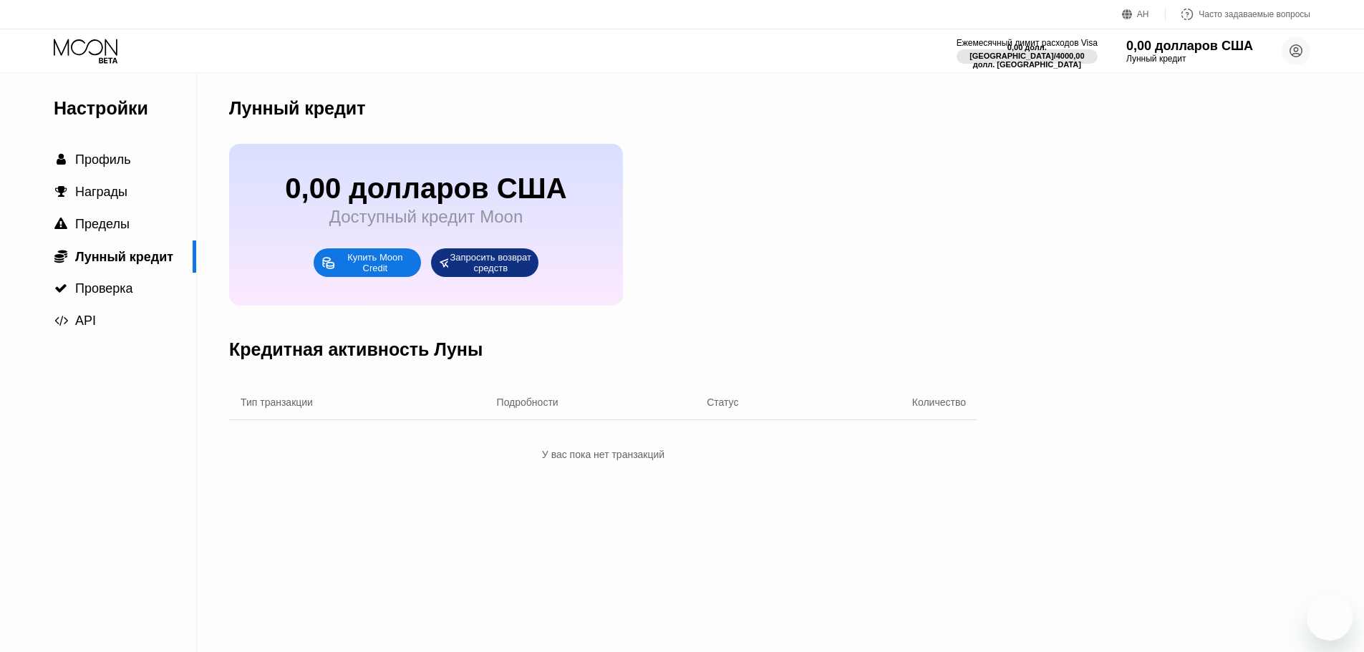 The width and height of the screenshot is (1364, 652). Describe the element at coordinates (85, 321) in the screenshot. I see `font: API` at that location.